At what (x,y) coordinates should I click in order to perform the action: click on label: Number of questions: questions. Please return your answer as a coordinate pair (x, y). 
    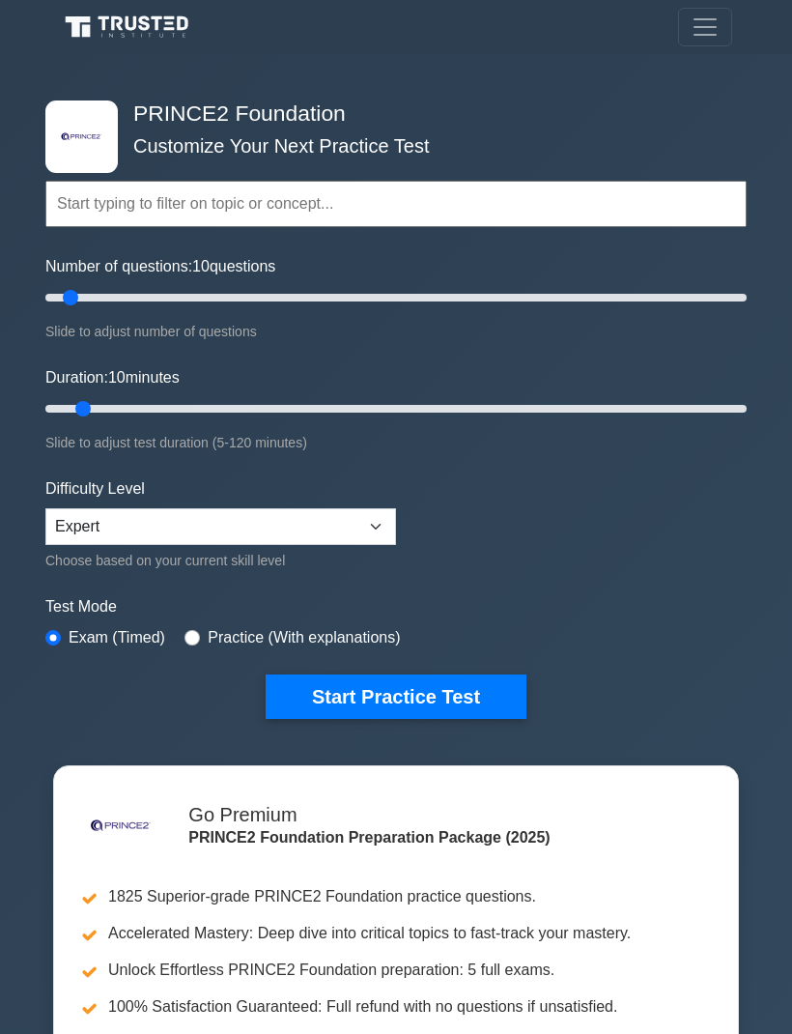
    Looking at the image, I should click on (160, 267).